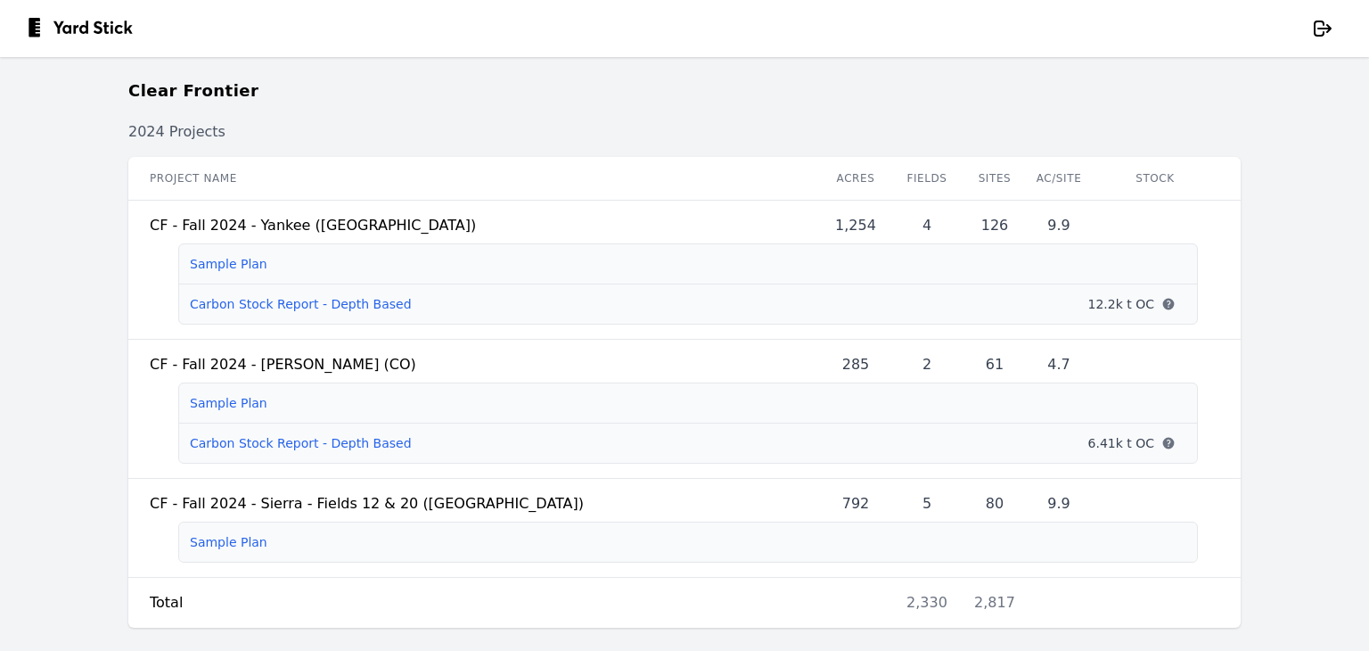  What do you see at coordinates (1059, 178) in the screenshot?
I see `div: Ac/Site` at bounding box center [1059, 178].